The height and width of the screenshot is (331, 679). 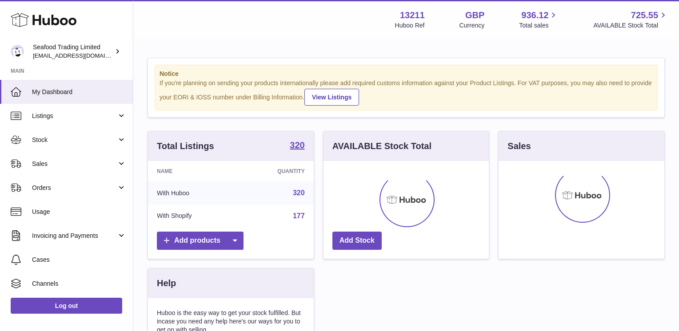 I want to click on a: Add products, so click(x=200, y=241).